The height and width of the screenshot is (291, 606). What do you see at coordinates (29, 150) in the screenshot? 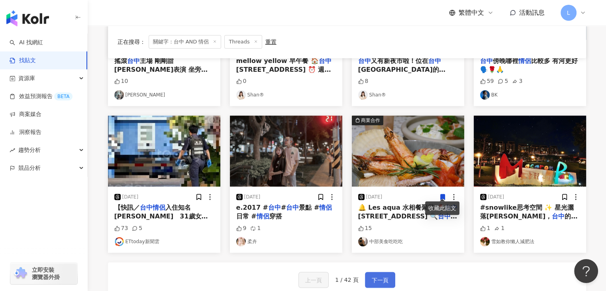
I see `span: 趨勢分析` at bounding box center [29, 150].